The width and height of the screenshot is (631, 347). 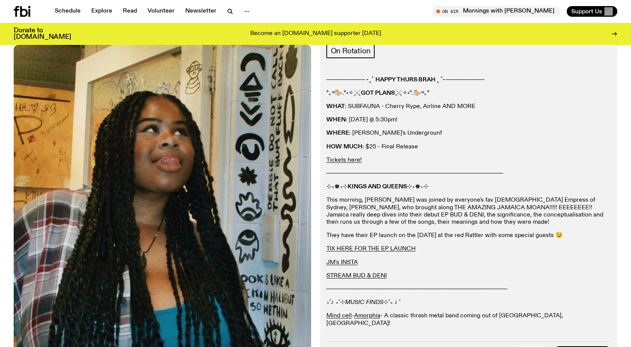 What do you see at coordinates (405, 80) in the screenshot?
I see `strong: ───────── ˗ˏˋ HAPPY THURS BRAH ˎˊ˗ ─────────` at bounding box center [405, 80].